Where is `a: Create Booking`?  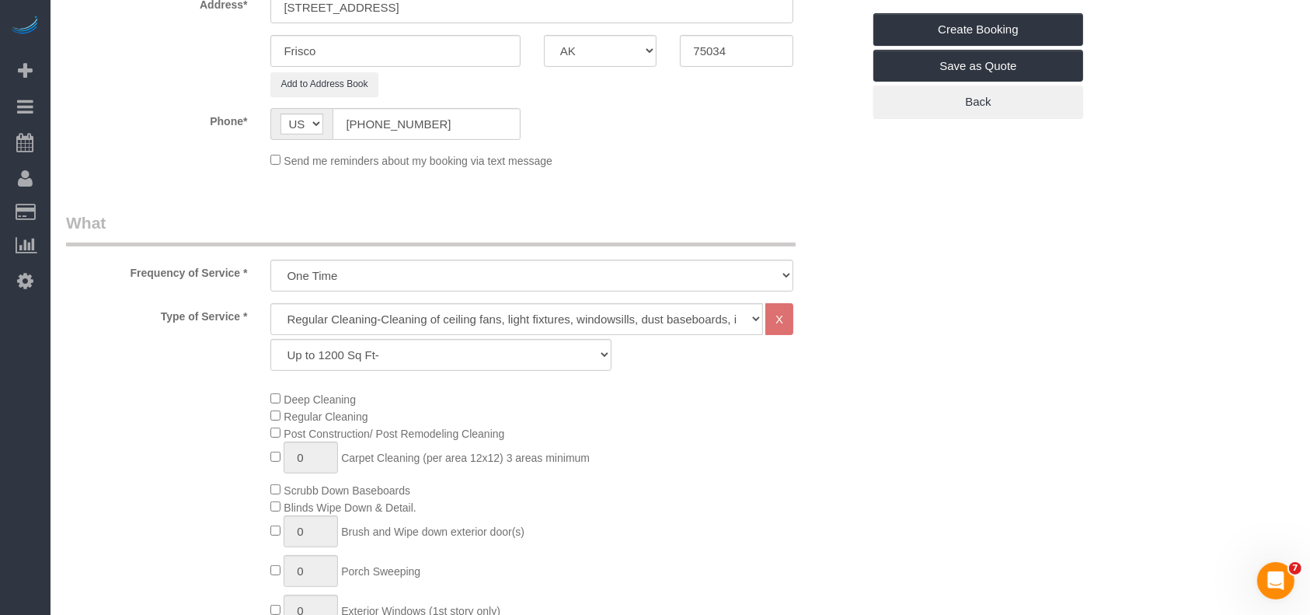
a: Create Booking is located at coordinates (978, 30).